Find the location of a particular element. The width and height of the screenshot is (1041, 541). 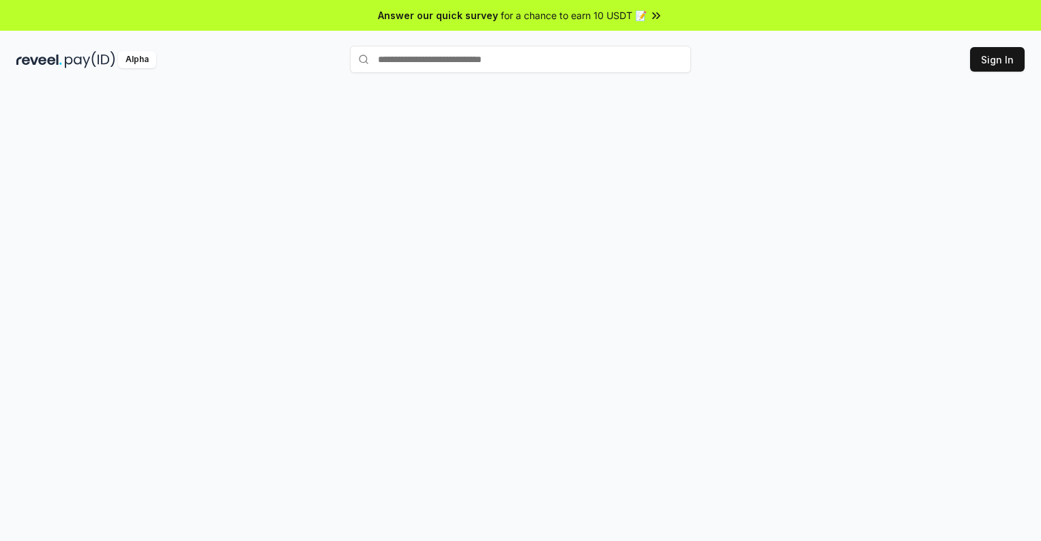

img: reveel_dark is located at coordinates (39, 59).